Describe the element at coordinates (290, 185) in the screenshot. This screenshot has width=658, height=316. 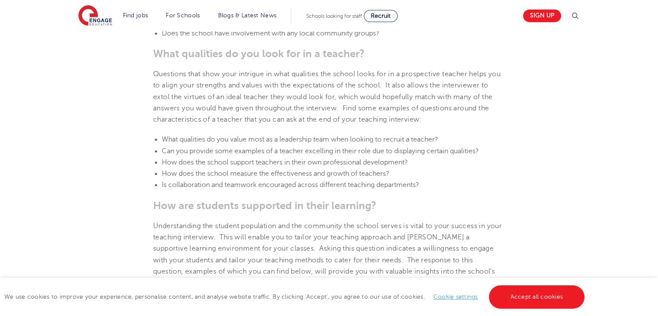
I see `span: Is collaboration and teamwork encouraged across different teaching departments?` at that location.